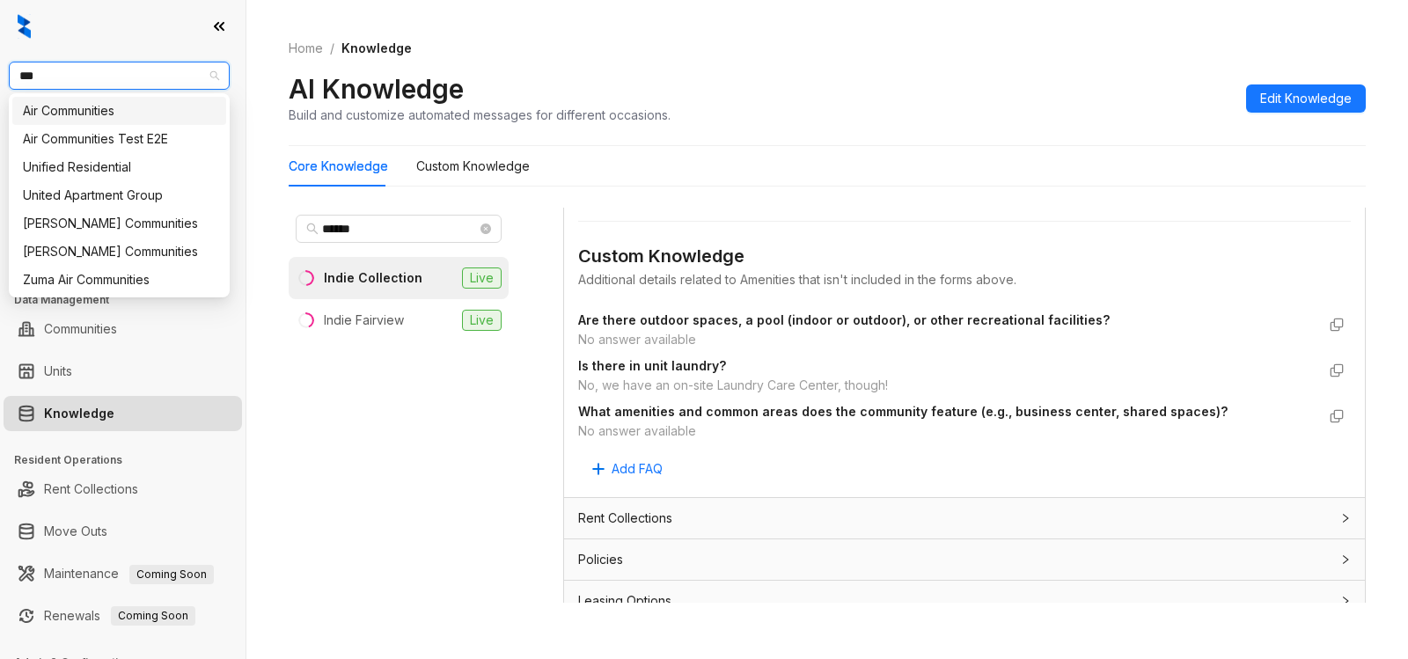 The height and width of the screenshot is (659, 1408). Describe the element at coordinates (1306, 99) in the screenshot. I see `span: Edit Knowledge` at that location.